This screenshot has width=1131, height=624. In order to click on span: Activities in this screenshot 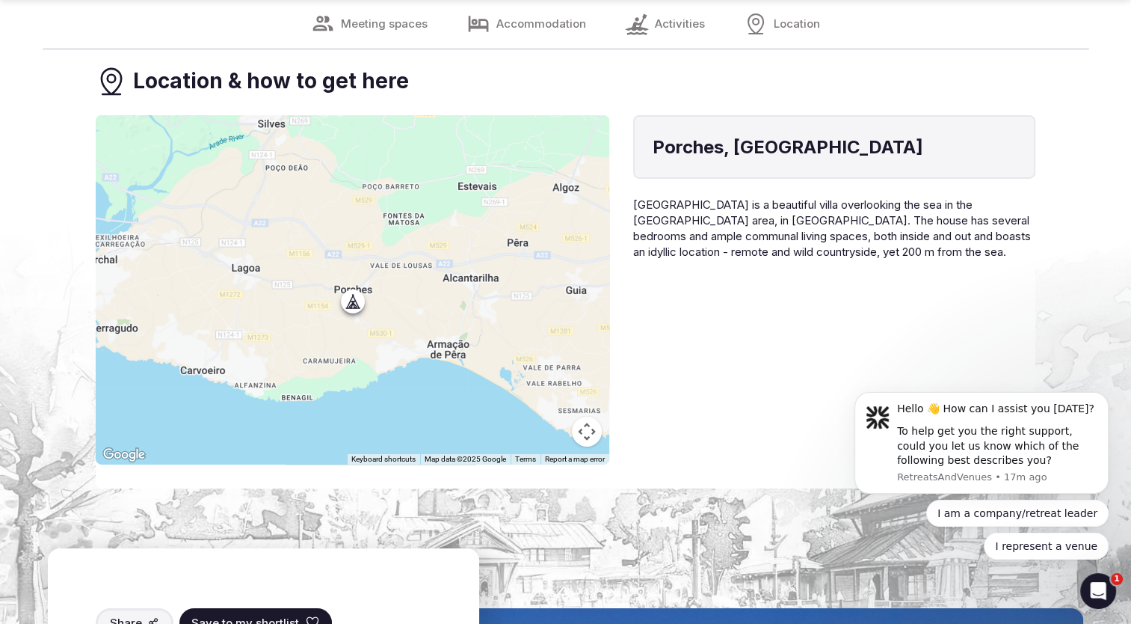, I will do `click(680, 24)`.